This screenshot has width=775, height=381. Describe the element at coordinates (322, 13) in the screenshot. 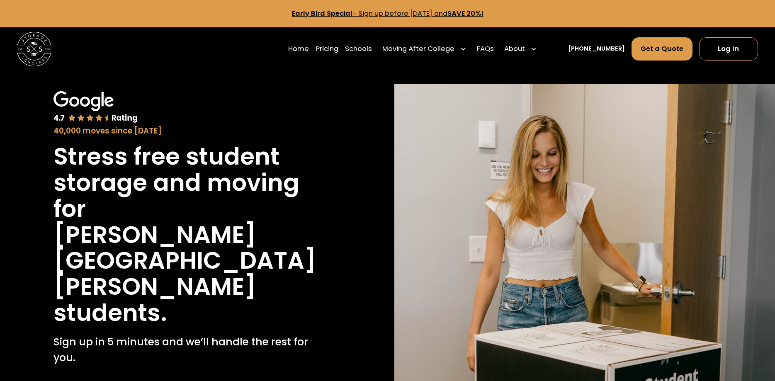

I see `strong: Early Bird Special` at that location.